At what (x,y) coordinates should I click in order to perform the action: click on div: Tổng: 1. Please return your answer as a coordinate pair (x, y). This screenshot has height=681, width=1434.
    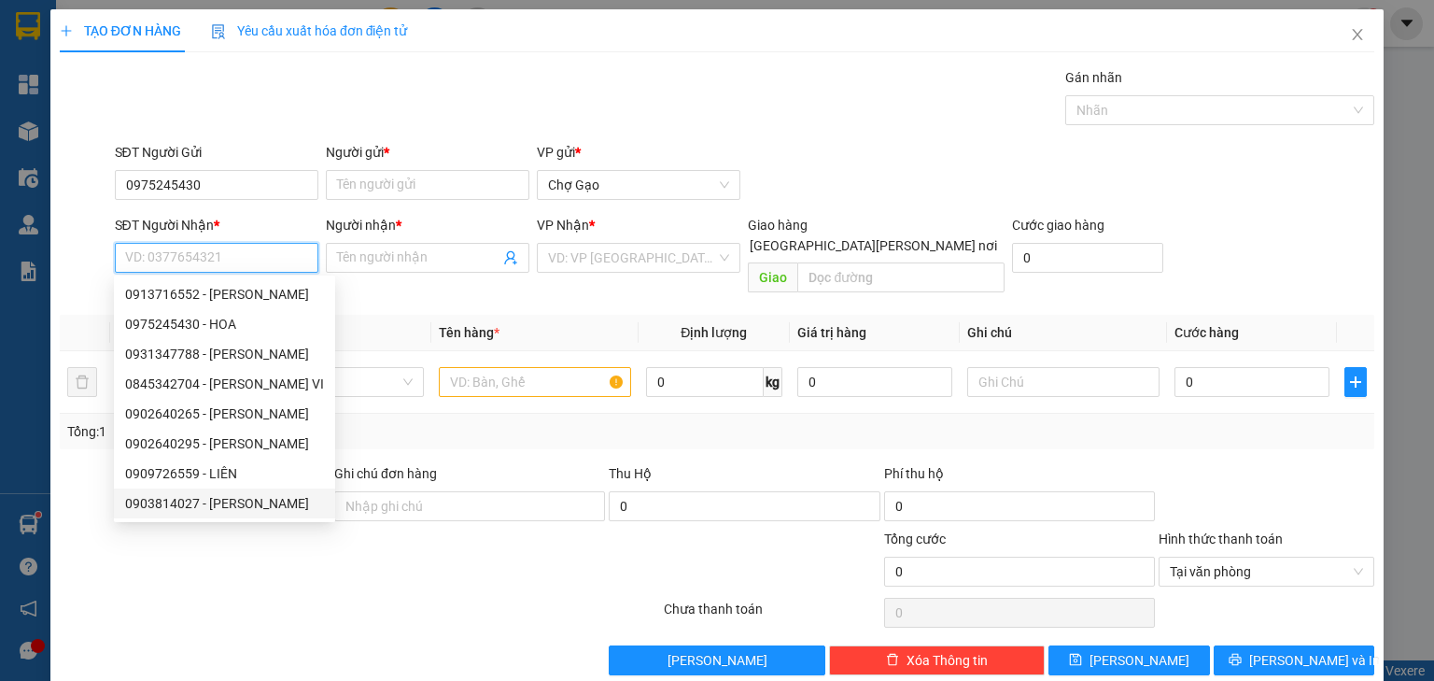
    Looking at the image, I should click on (311, 431).